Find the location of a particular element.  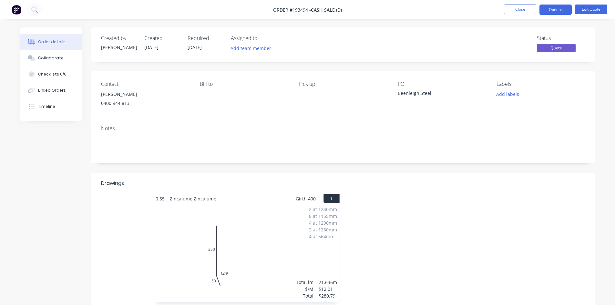

span: Cash Sale (D) is located at coordinates (327, 10).